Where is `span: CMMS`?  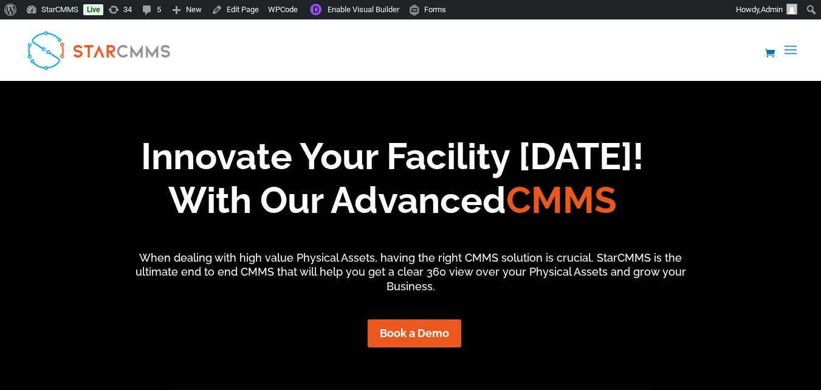 span: CMMS is located at coordinates (561, 200).